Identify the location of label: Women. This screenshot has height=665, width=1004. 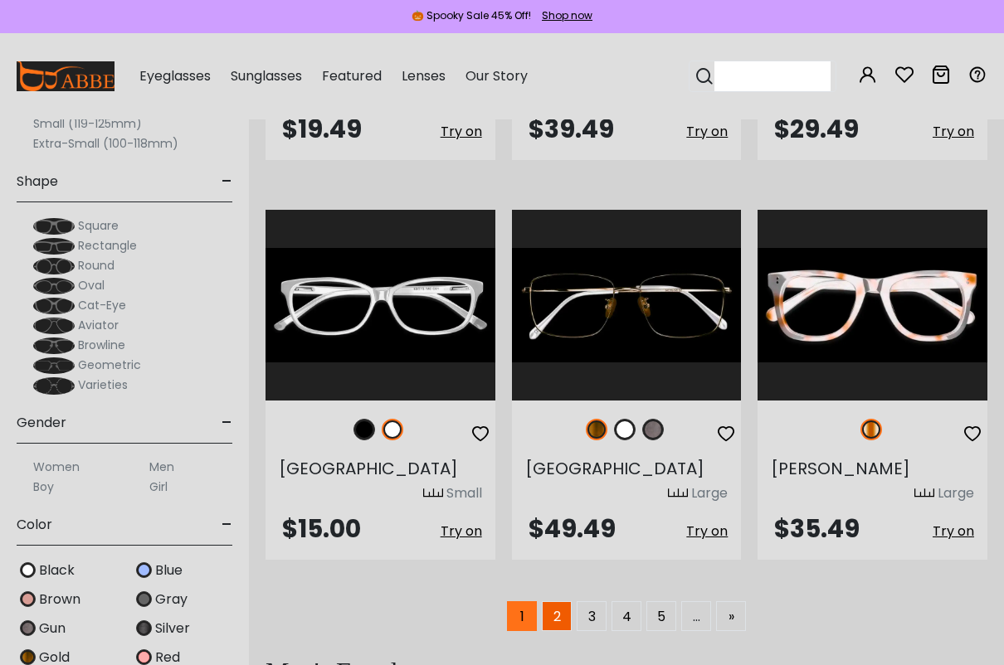
(56, 467).